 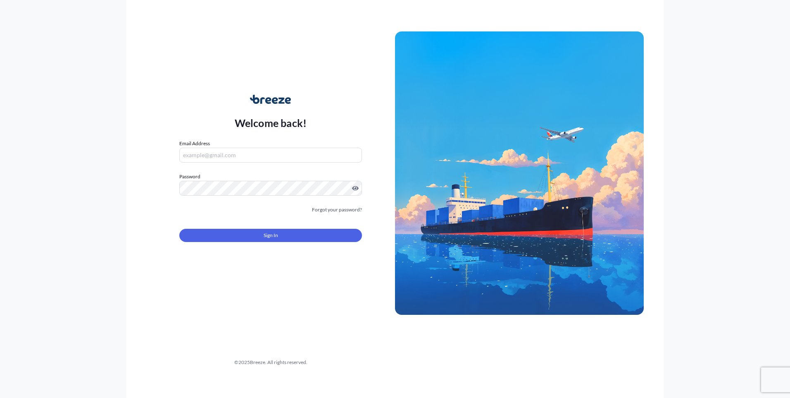 What do you see at coordinates (271, 123) in the screenshot?
I see `p: Welcome back!` at bounding box center [271, 123].